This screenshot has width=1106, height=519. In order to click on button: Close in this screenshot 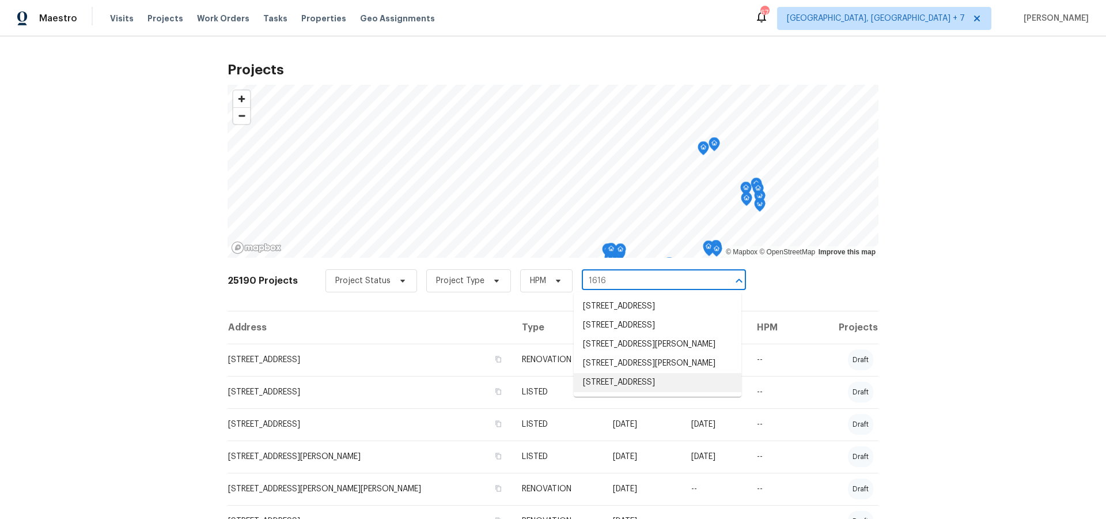, I will do `click(739, 281)`.